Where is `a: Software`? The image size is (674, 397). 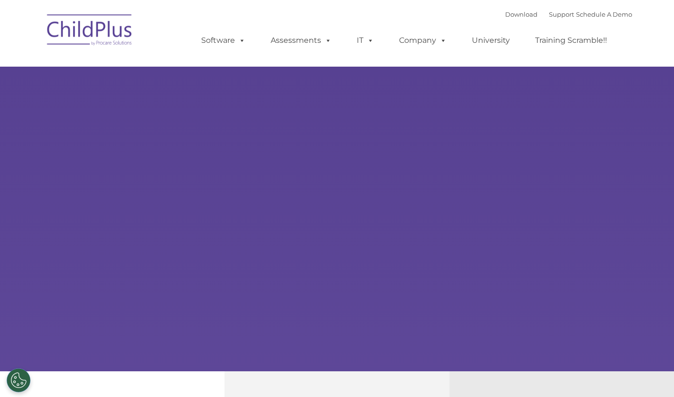 a: Software is located at coordinates (223, 40).